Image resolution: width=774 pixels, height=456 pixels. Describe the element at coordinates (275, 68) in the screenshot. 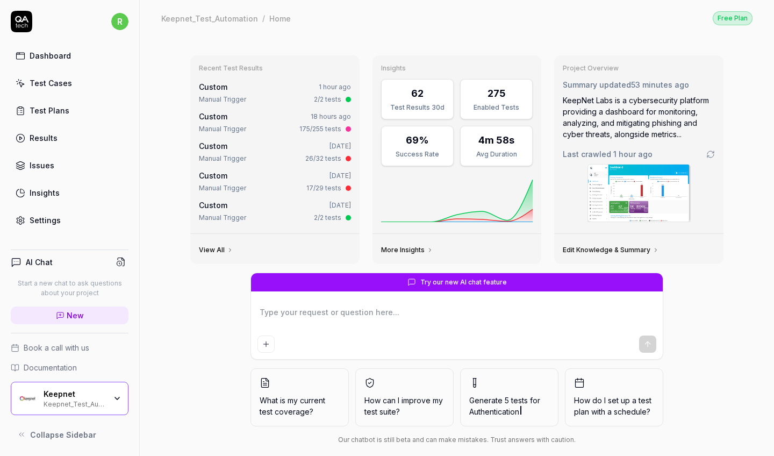

I see `h3: Recent Test Results` at that location.